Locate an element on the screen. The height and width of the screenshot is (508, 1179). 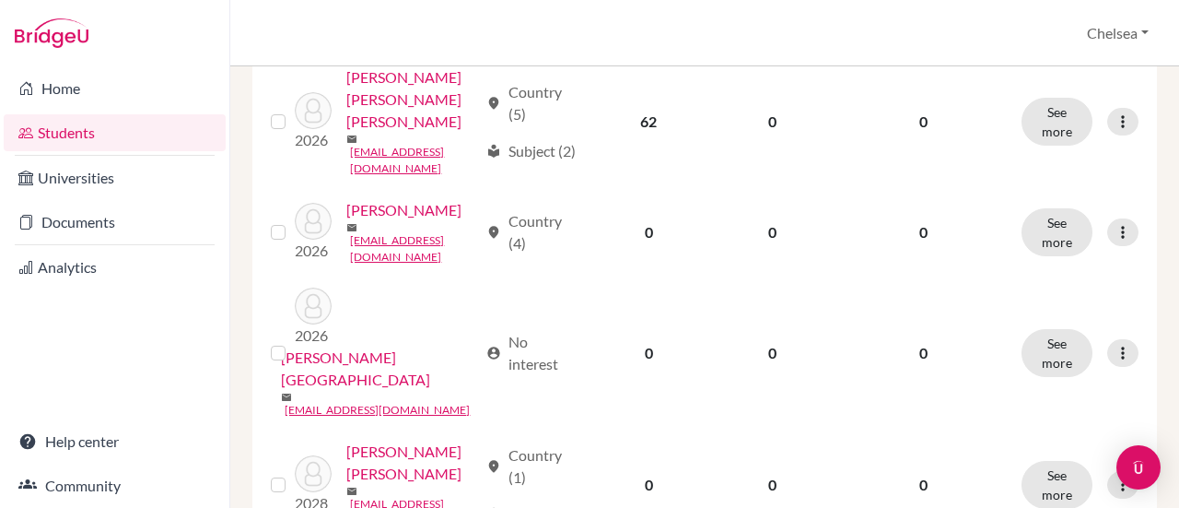
div: No interest is located at coordinates (532, 353).